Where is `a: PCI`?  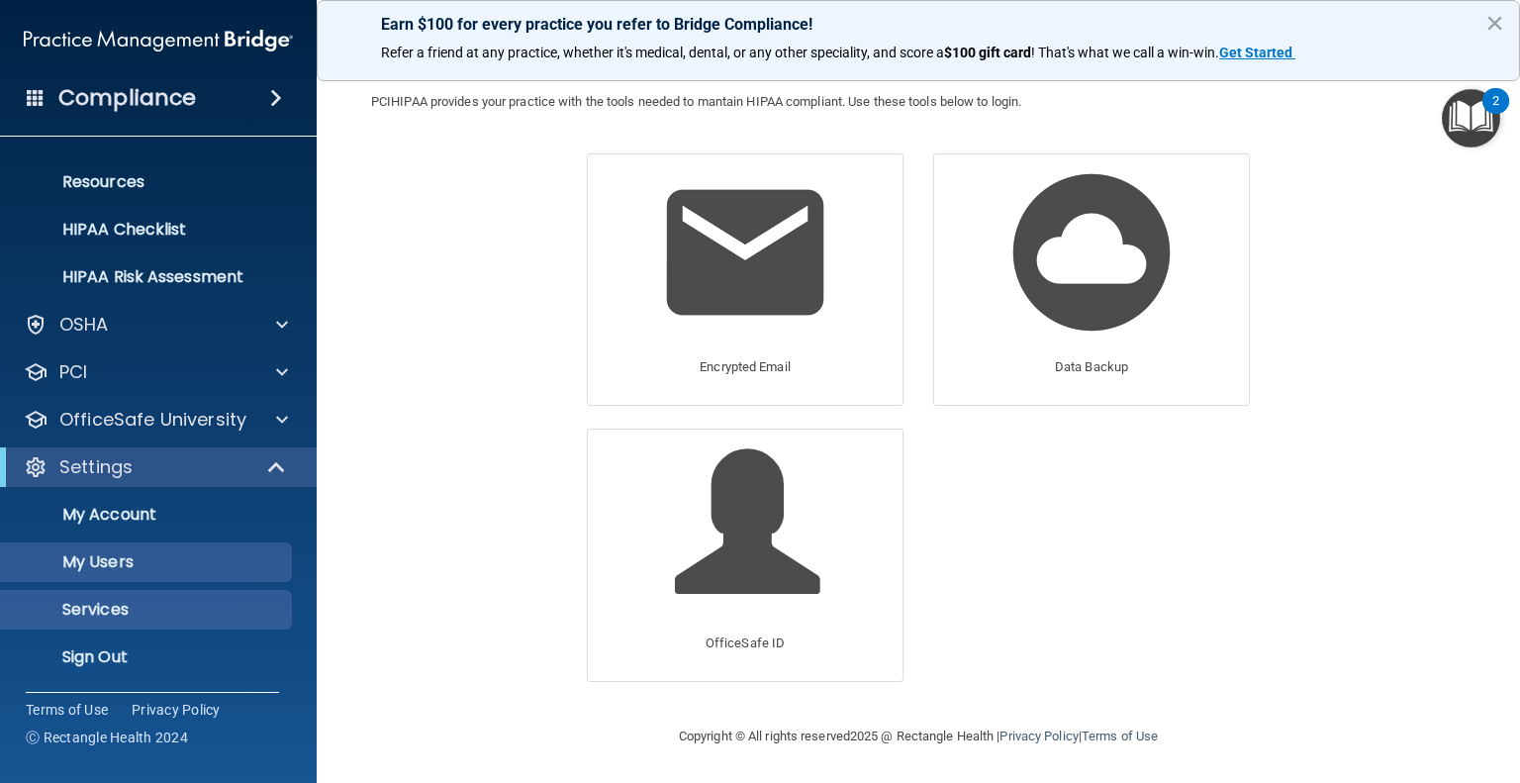 a: PCI is located at coordinates (155, 372).